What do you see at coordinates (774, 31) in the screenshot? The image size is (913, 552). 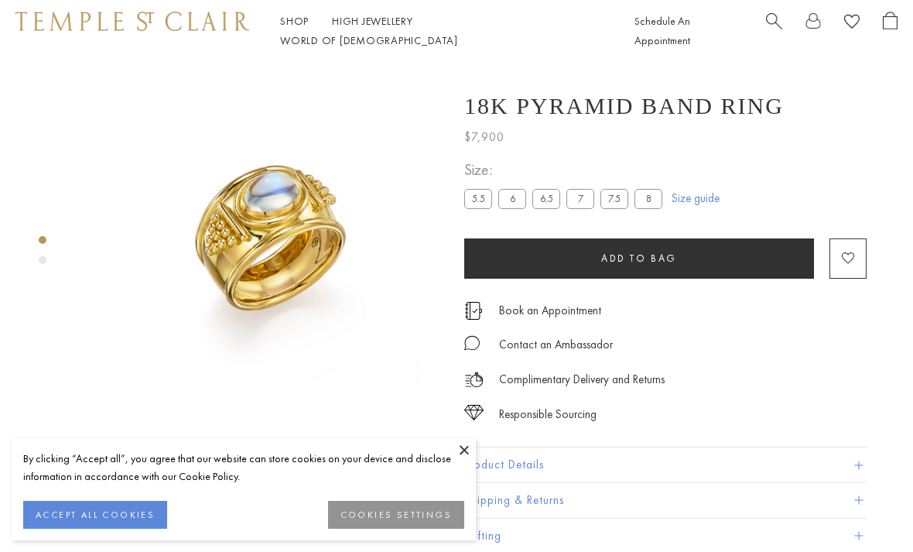 I see `a: Search` at bounding box center [774, 31].